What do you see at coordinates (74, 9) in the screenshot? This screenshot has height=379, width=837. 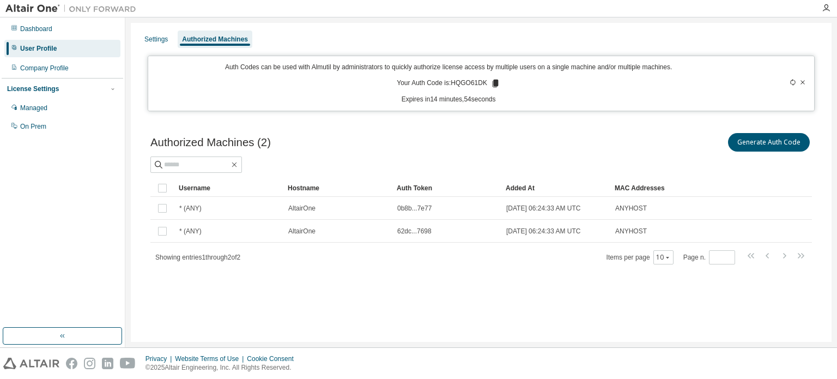 I see `img: Altair One` at bounding box center [74, 9].